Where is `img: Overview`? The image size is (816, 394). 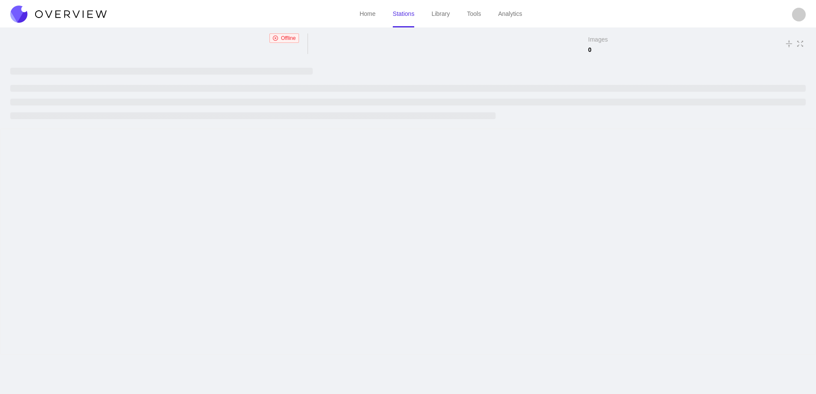
img: Overview is located at coordinates (58, 14).